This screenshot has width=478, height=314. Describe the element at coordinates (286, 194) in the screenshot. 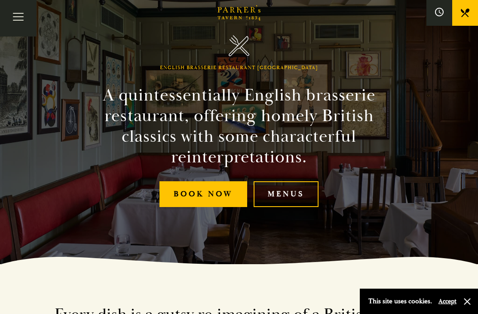

I see `a: Menus` at that location.